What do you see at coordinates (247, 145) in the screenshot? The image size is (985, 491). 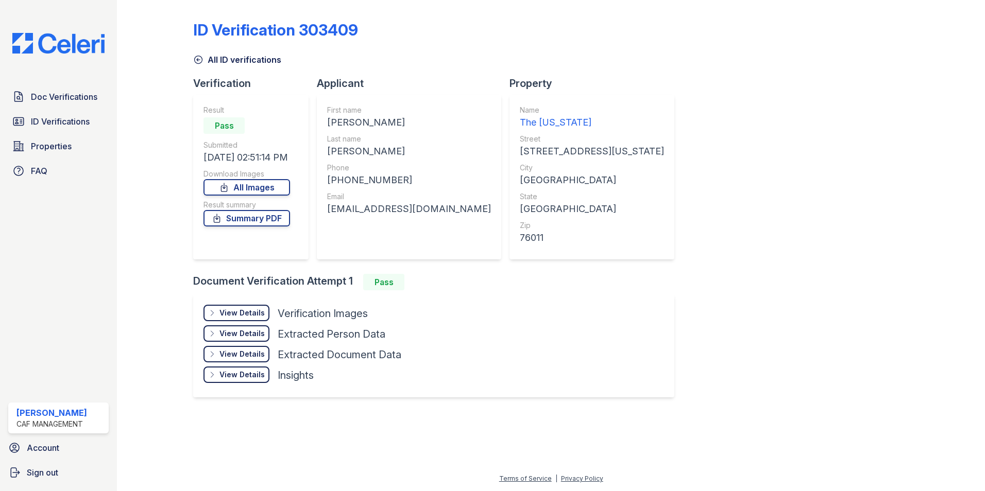 I see `div: Submitted` at bounding box center [247, 145].